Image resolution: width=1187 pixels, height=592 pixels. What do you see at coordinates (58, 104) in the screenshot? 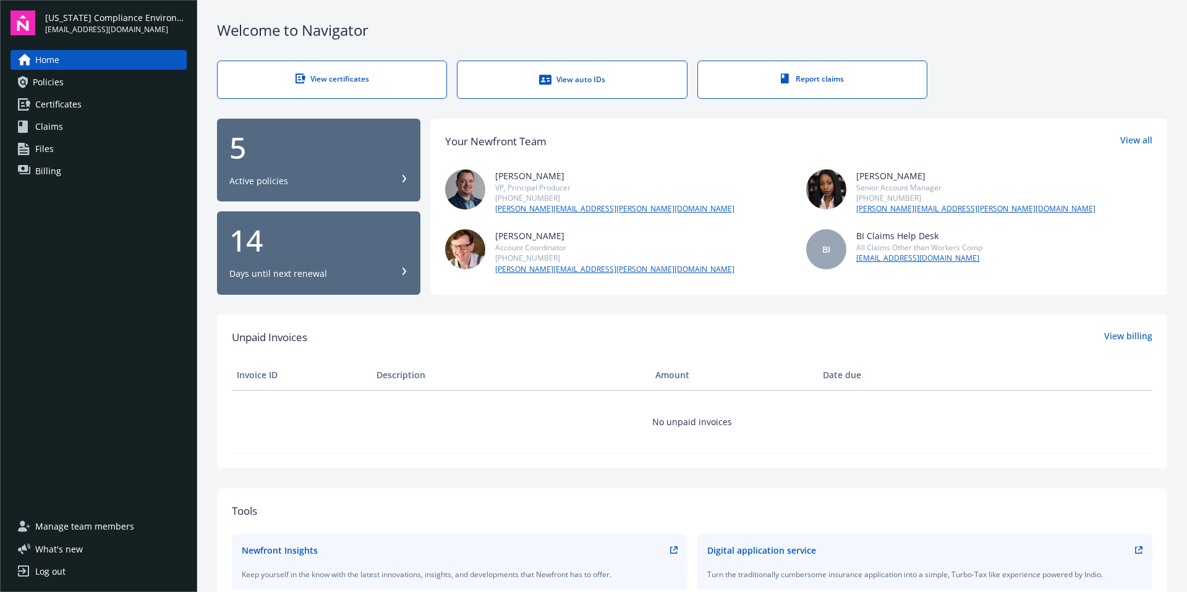
I see `span: Certificates` at bounding box center [58, 104].